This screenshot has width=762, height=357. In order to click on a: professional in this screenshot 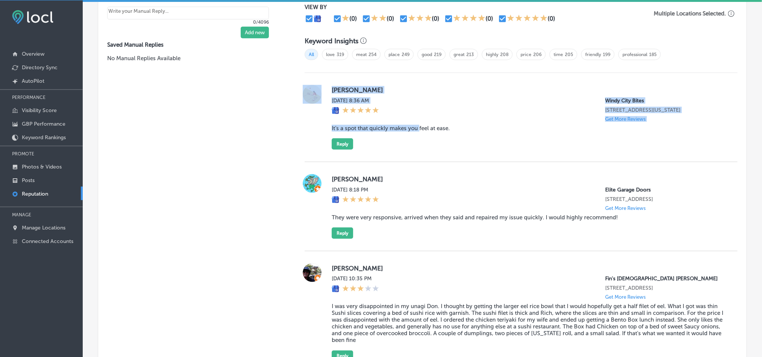, I will do `click(635, 55)`.